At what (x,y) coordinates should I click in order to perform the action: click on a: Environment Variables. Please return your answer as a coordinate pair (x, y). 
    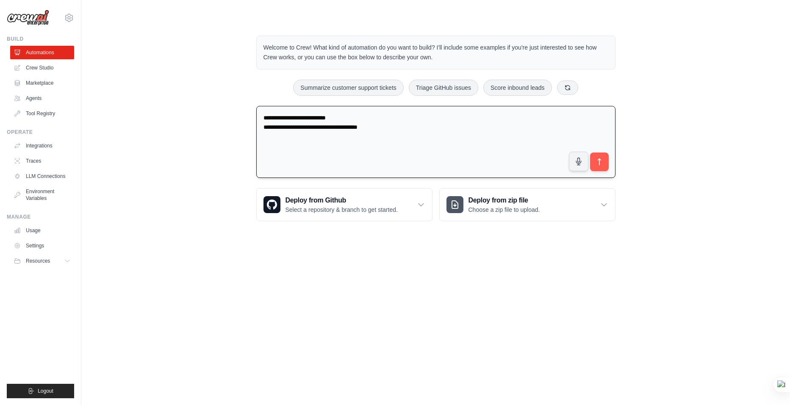
    Looking at the image, I should click on (42, 195).